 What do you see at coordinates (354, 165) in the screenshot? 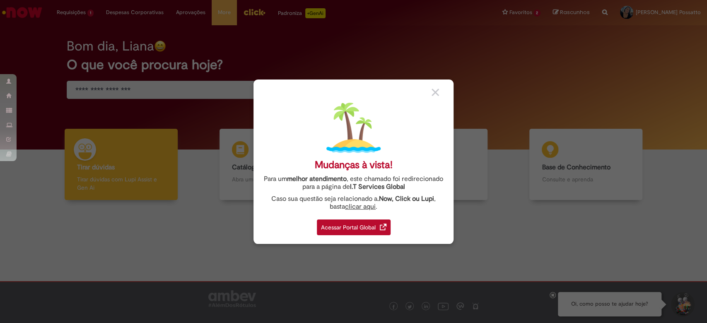
I see `div: Mudanças à vista!` at bounding box center [354, 165].